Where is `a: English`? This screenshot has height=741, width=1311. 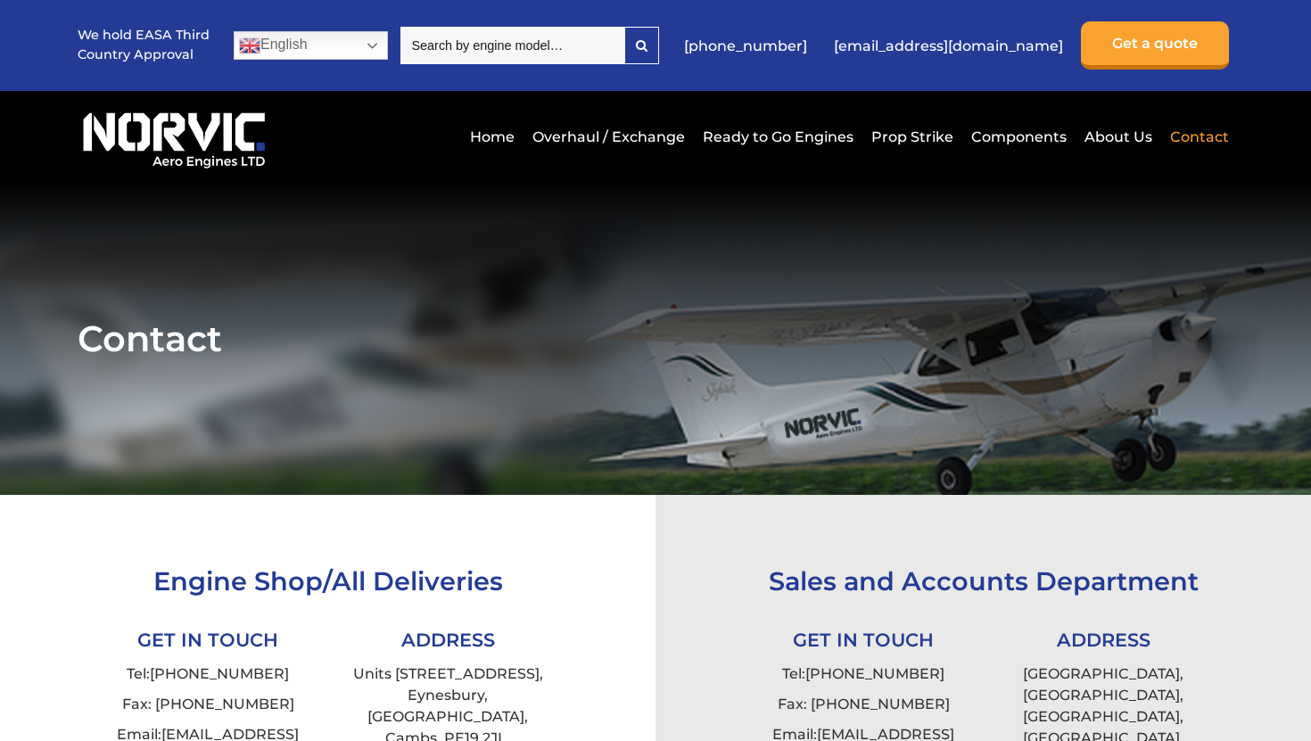 a: English is located at coordinates (310, 45).